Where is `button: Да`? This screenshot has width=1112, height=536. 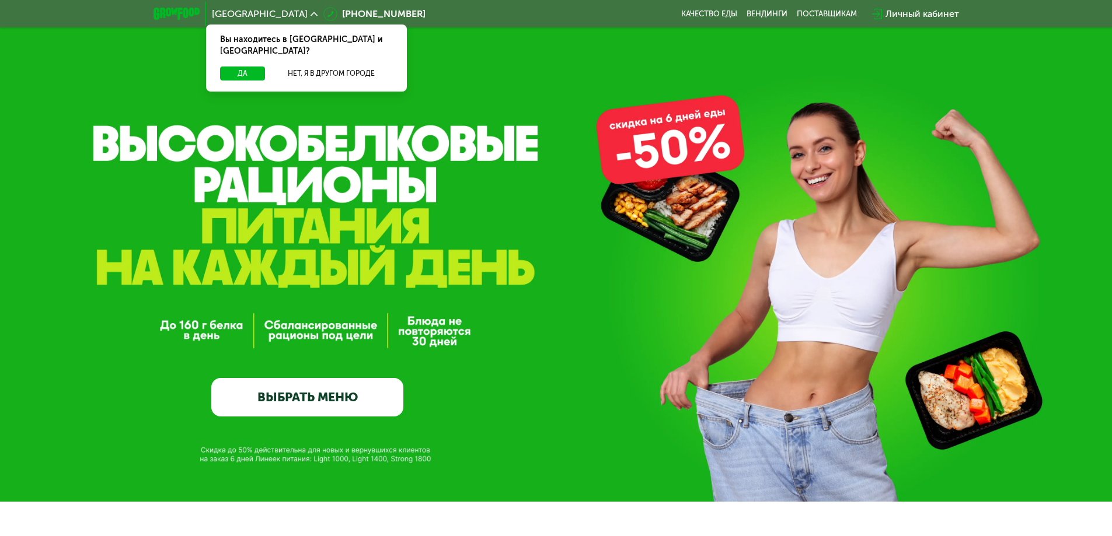 button: Да is located at coordinates (242, 74).